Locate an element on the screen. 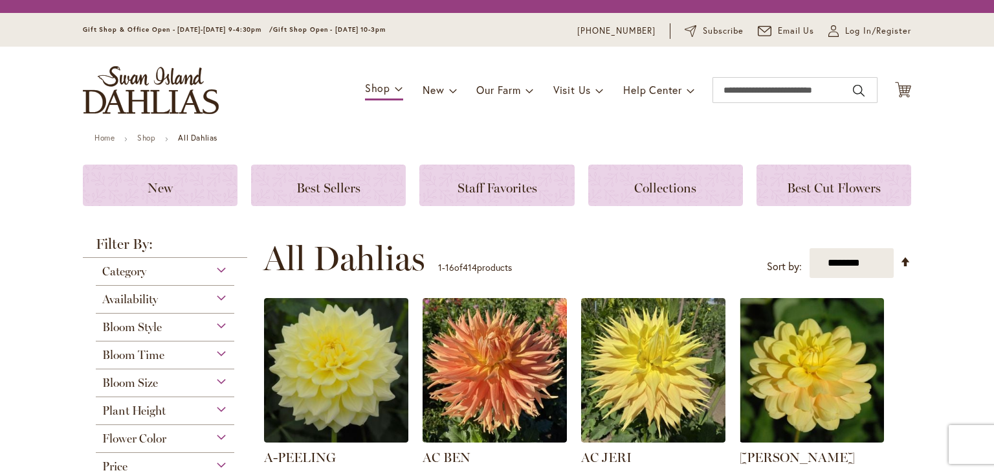  span: Log In/Register is located at coordinates (878, 31).